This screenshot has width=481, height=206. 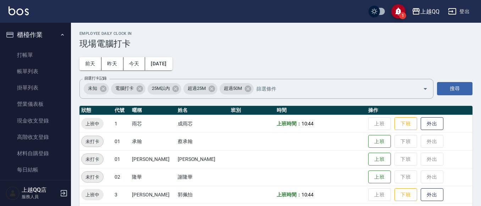 What do you see at coordinates (134, 63) in the screenshot?
I see `button: 今天` at bounding box center [134, 63].